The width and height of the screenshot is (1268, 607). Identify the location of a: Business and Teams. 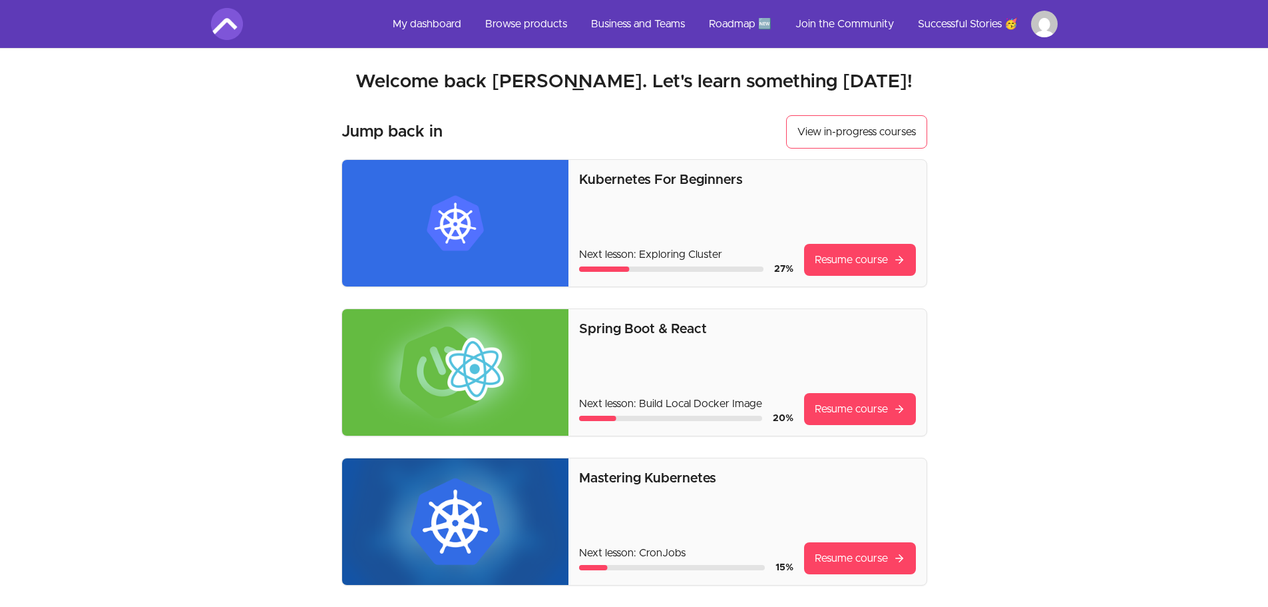
(638, 24).